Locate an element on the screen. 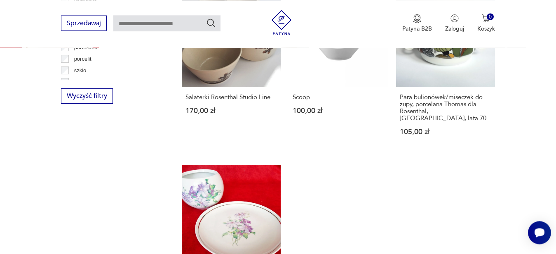 Image resolution: width=556 pixels, height=254 pixels. p: 105,00 zł is located at coordinates (446, 132).